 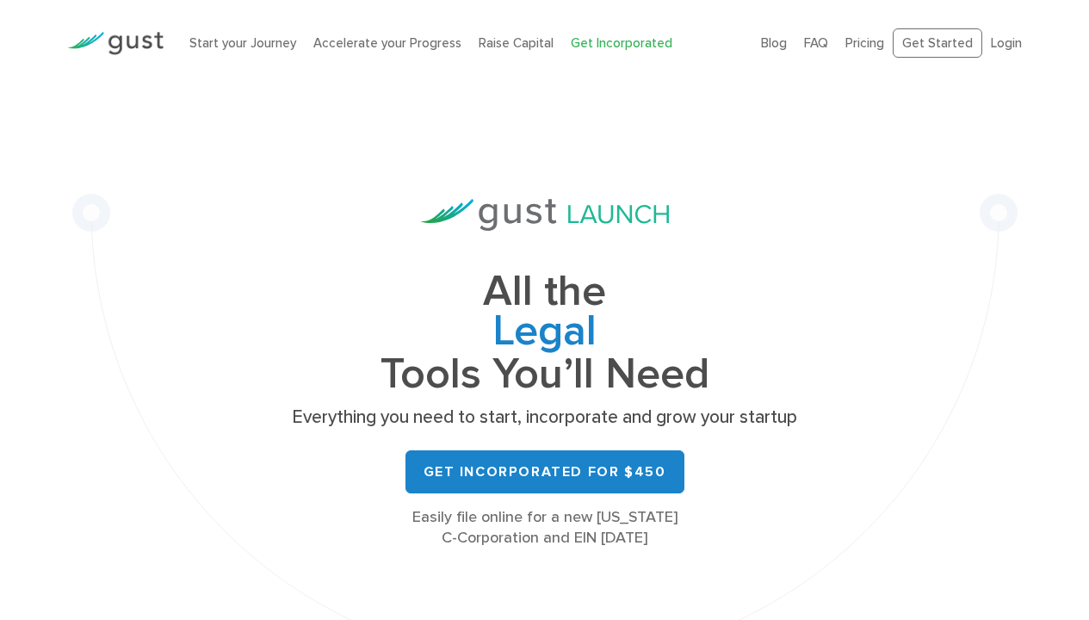 What do you see at coordinates (545, 333) in the screenshot?
I see `span: Legal` at bounding box center [545, 333].